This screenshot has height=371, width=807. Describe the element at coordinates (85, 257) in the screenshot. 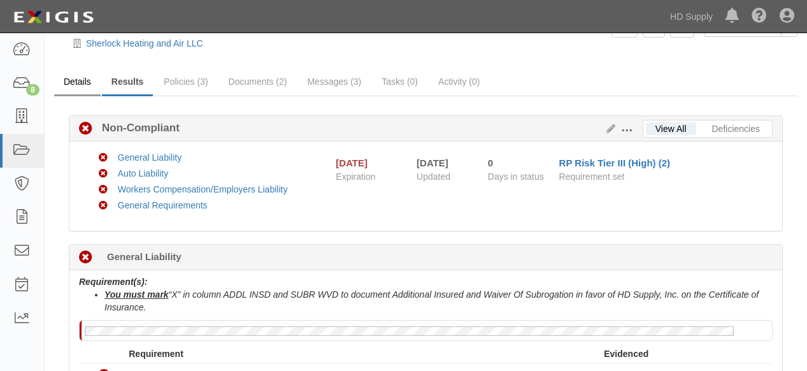

I see `i: Non-Compliant 0 days (since 08/11/2025)` at that location.